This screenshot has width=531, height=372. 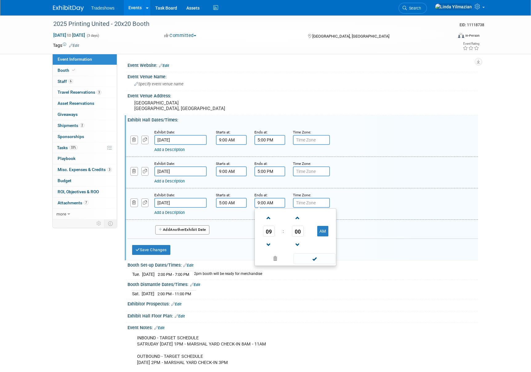 I want to click on a: Playbook, so click(x=85, y=158).